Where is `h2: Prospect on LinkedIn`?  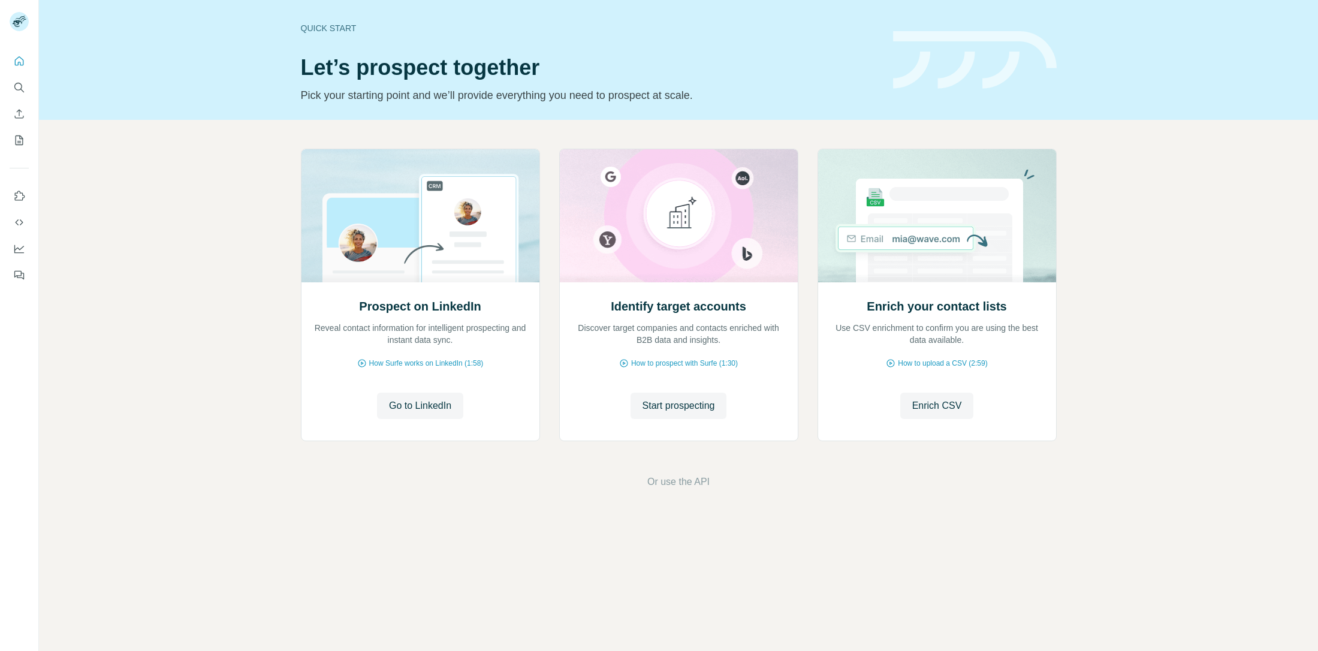
h2: Prospect on LinkedIn is located at coordinates (419, 306).